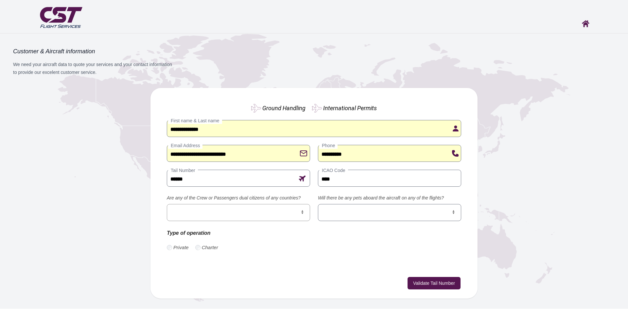 This screenshot has width=628, height=309. What do you see at coordinates (210, 248) in the screenshot?
I see `label: Charter` at bounding box center [210, 248].